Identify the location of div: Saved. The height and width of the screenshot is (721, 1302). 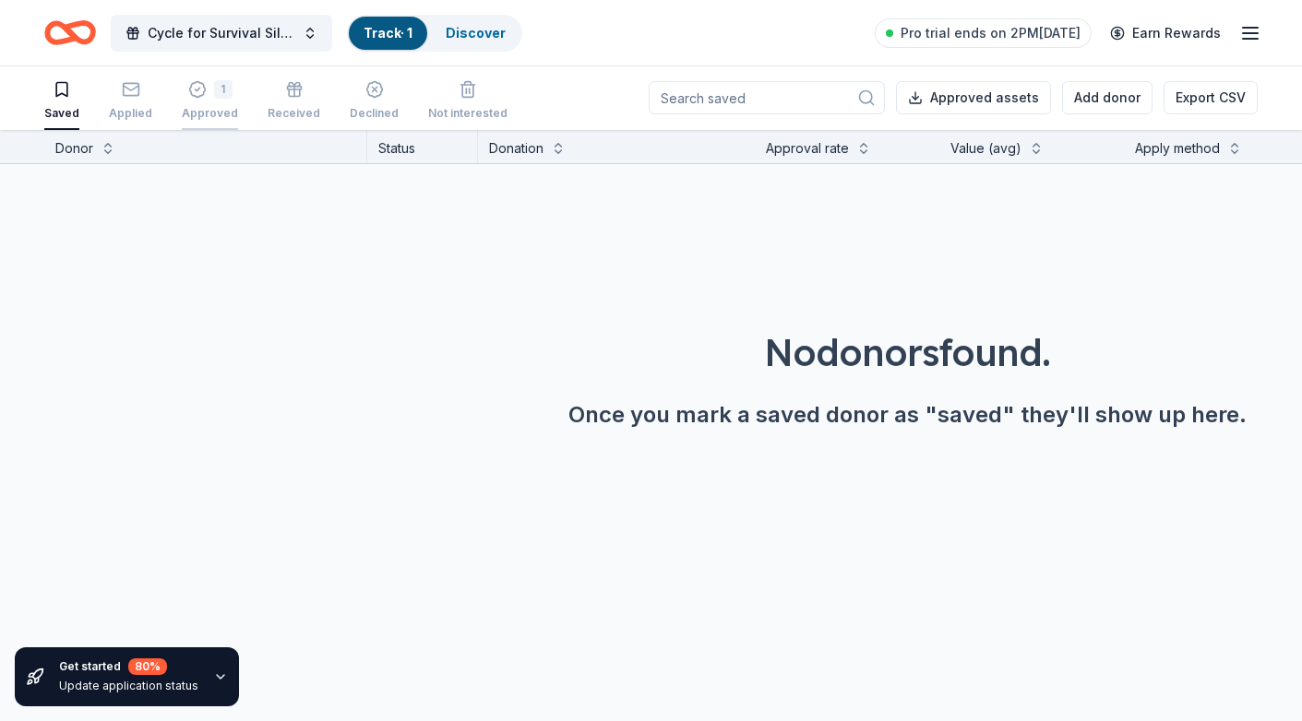
(62, 113).